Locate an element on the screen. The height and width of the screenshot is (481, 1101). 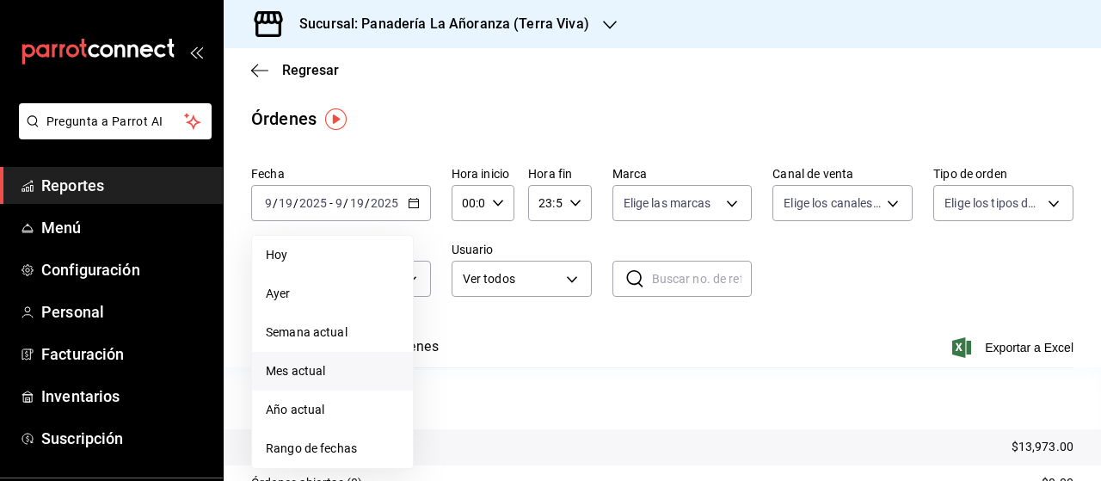
label: Tipo de orden is located at coordinates (1003, 174).